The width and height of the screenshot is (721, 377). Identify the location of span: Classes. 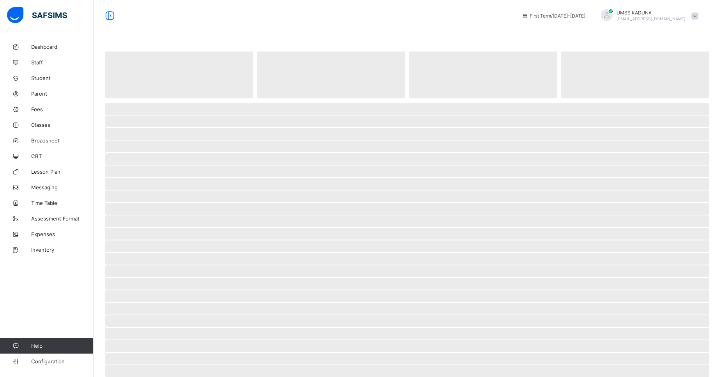
(62, 125).